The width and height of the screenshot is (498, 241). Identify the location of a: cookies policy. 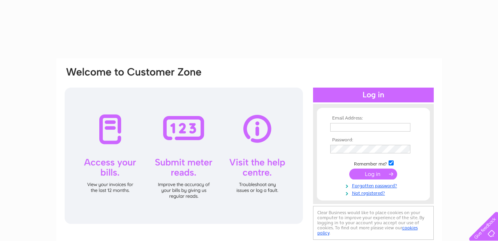
(367, 230).